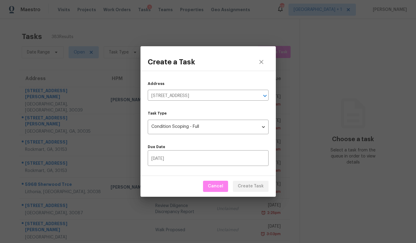 This screenshot has height=243, width=416. I want to click on button: Cancel, so click(215, 186).